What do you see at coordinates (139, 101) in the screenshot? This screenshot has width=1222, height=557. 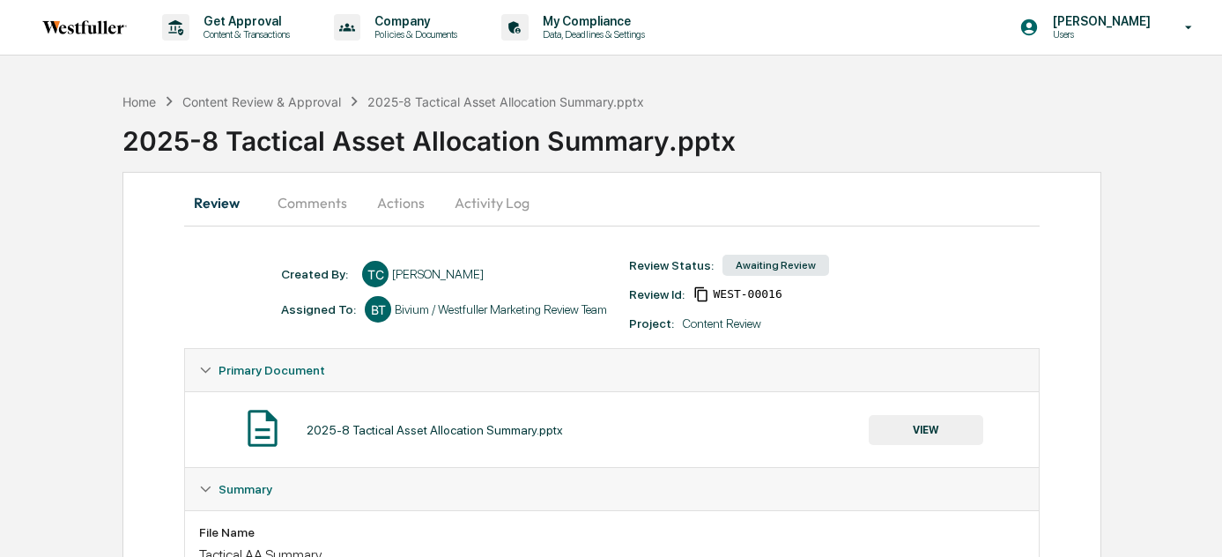 I see `div: Home` at bounding box center [139, 101].